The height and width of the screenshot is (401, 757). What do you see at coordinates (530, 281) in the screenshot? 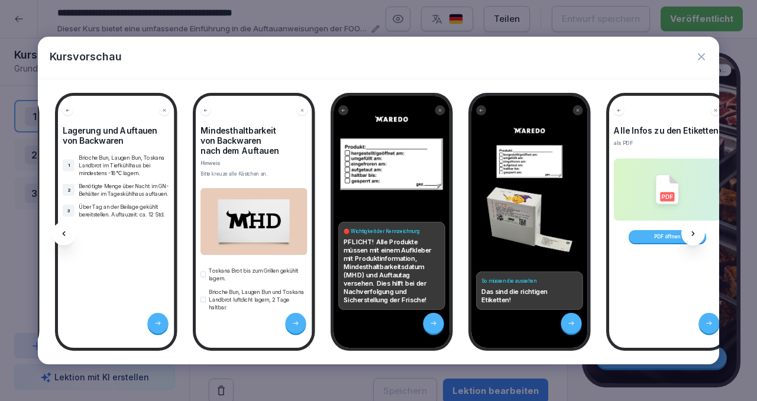
I see `h4: So müssen die aussehen` at bounding box center [530, 281].